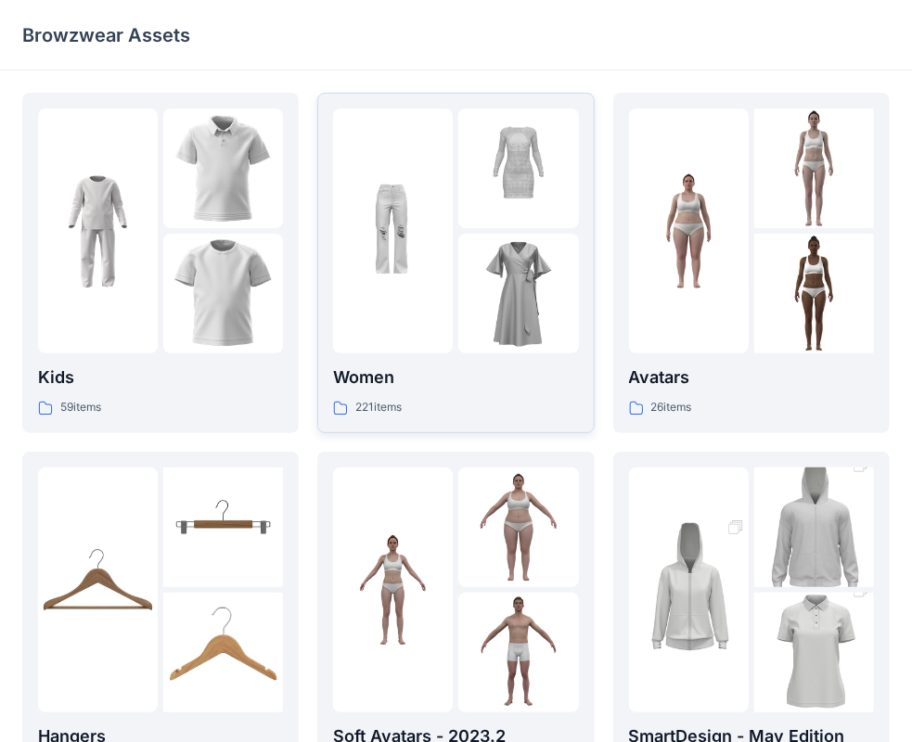 The image size is (912, 742). Describe the element at coordinates (106, 35) in the screenshot. I see `p: Browzwear Assets` at that location.